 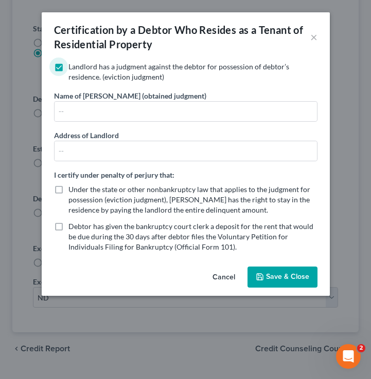 I want to click on span: 2, so click(x=361, y=349).